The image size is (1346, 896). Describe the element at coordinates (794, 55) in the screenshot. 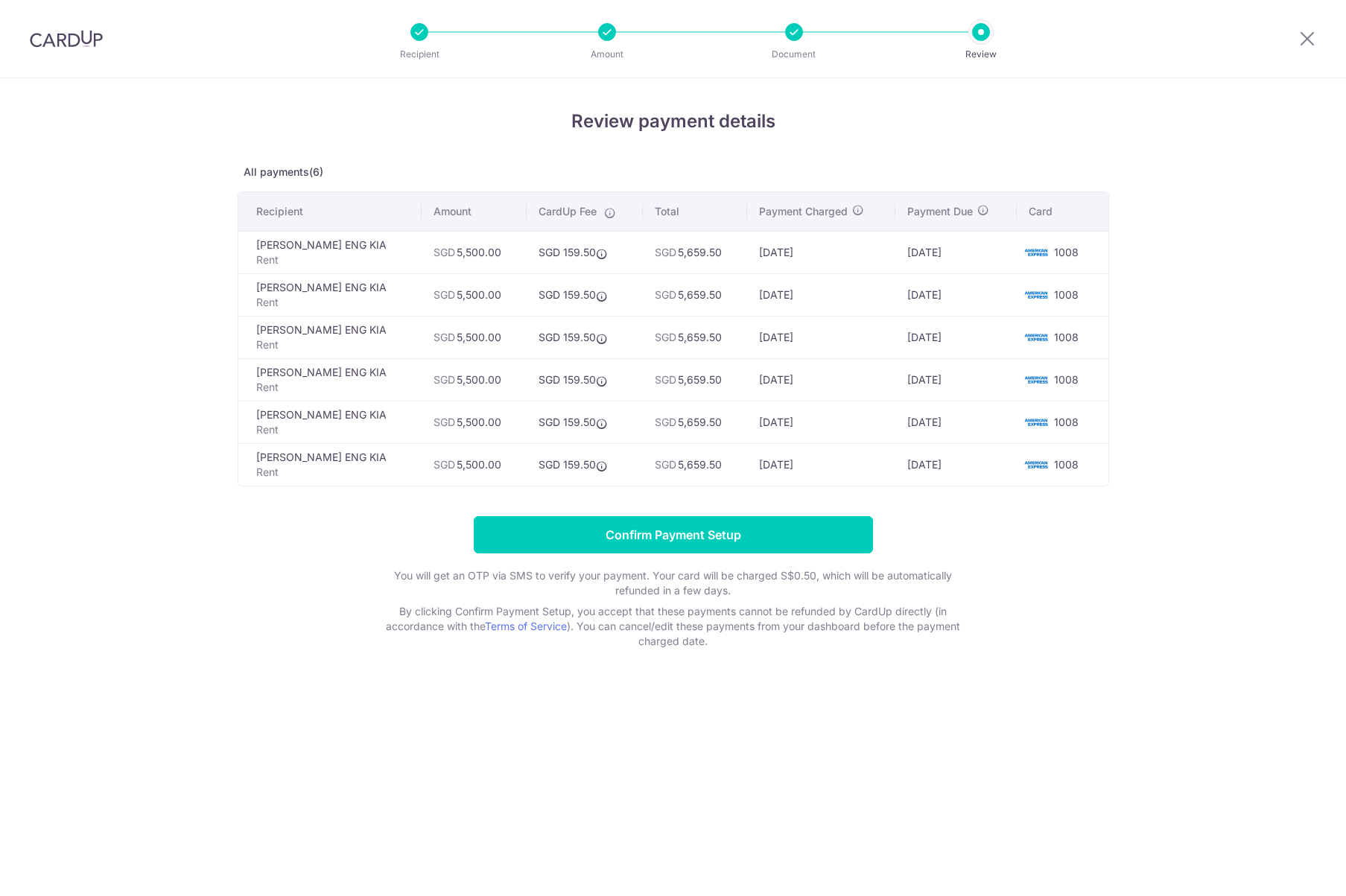

I see `p: Document` at that location.